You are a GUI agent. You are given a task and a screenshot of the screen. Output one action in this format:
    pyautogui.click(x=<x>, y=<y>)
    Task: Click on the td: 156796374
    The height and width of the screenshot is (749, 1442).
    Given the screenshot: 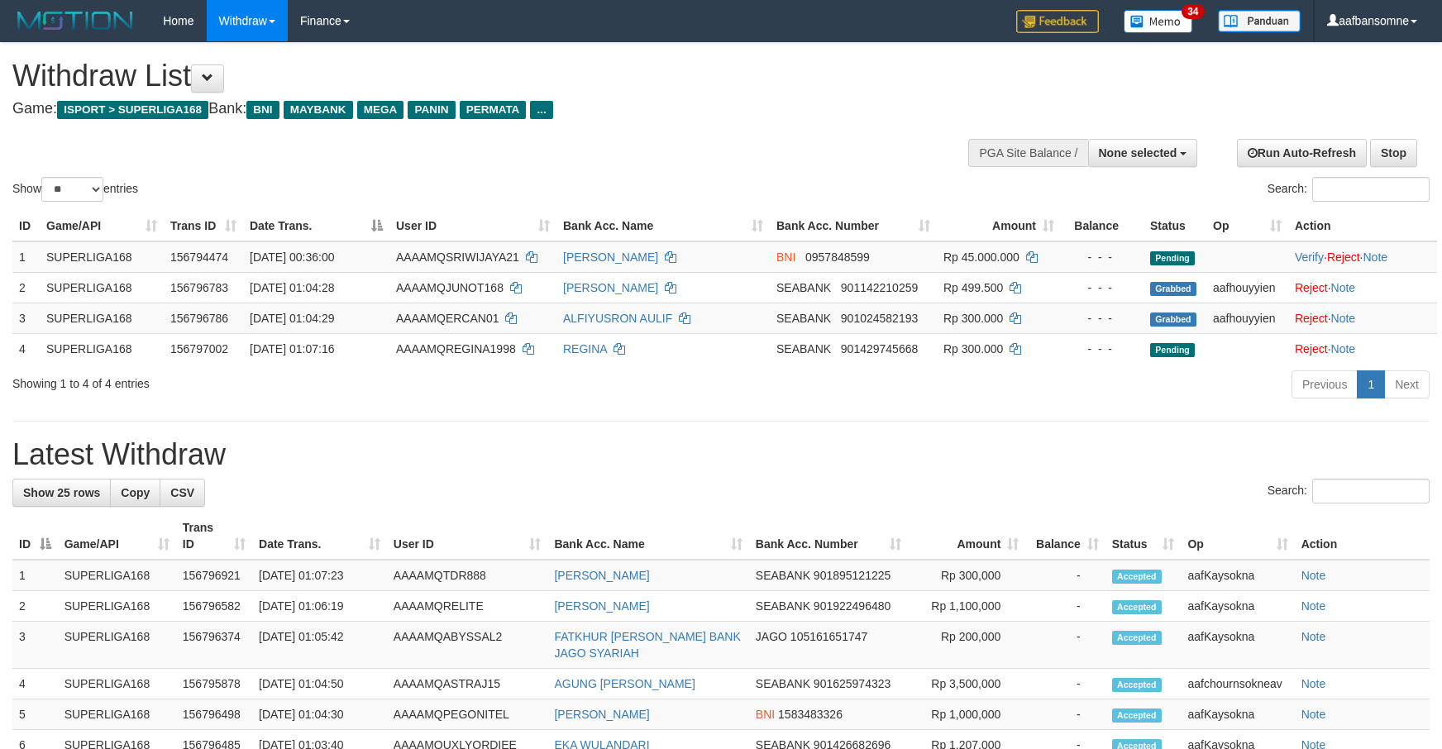 What is the action you would take?
    pyautogui.click(x=214, y=645)
    